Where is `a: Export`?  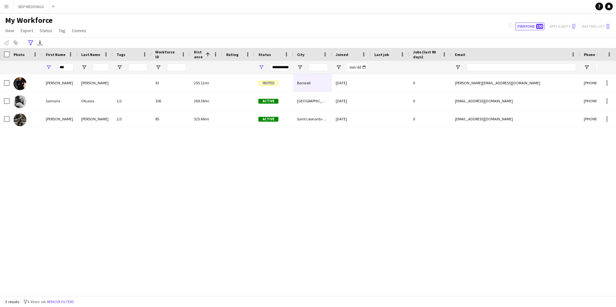 a: Export is located at coordinates (27, 31).